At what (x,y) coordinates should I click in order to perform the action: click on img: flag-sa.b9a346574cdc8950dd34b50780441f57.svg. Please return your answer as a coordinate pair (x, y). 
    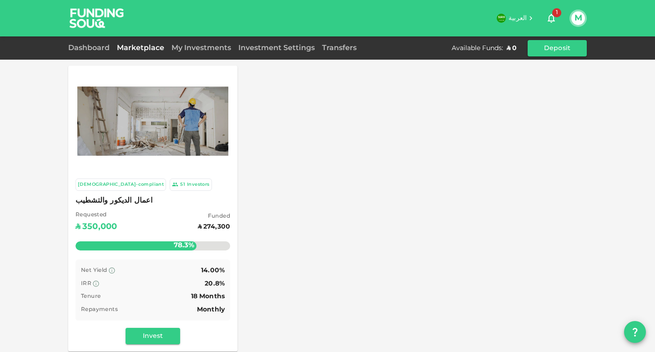
    Looking at the image, I should click on (501, 18).